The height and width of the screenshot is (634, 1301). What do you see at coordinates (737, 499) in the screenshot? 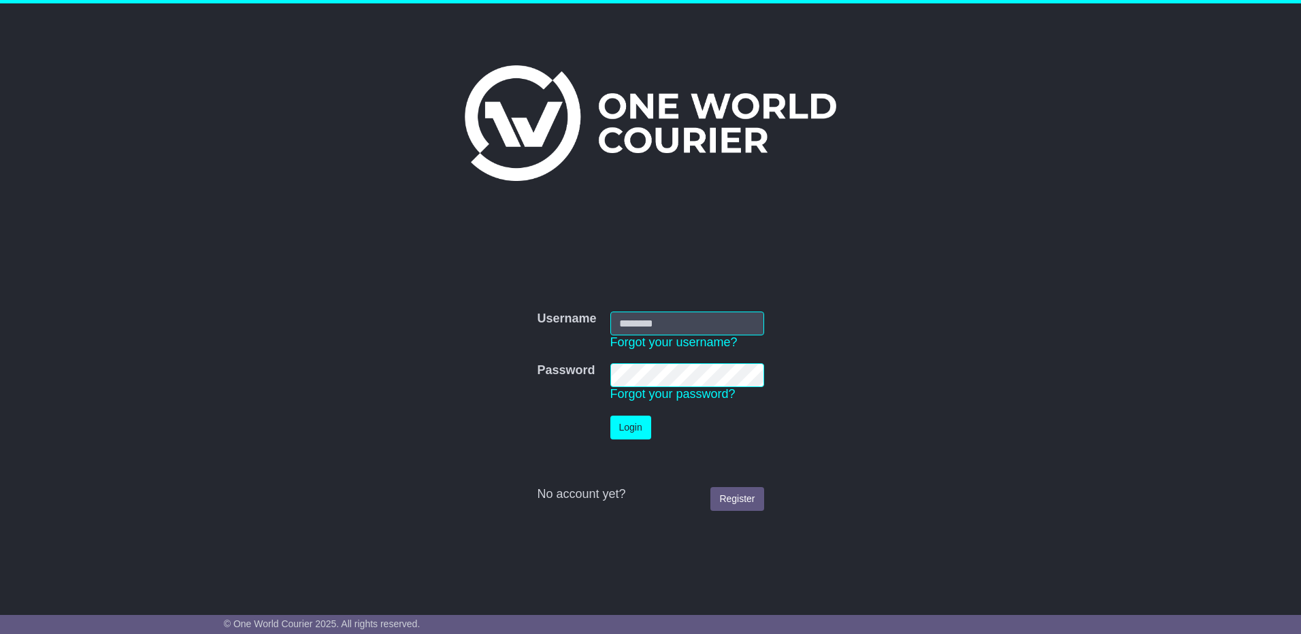
I see `a: Register` at bounding box center [737, 499].